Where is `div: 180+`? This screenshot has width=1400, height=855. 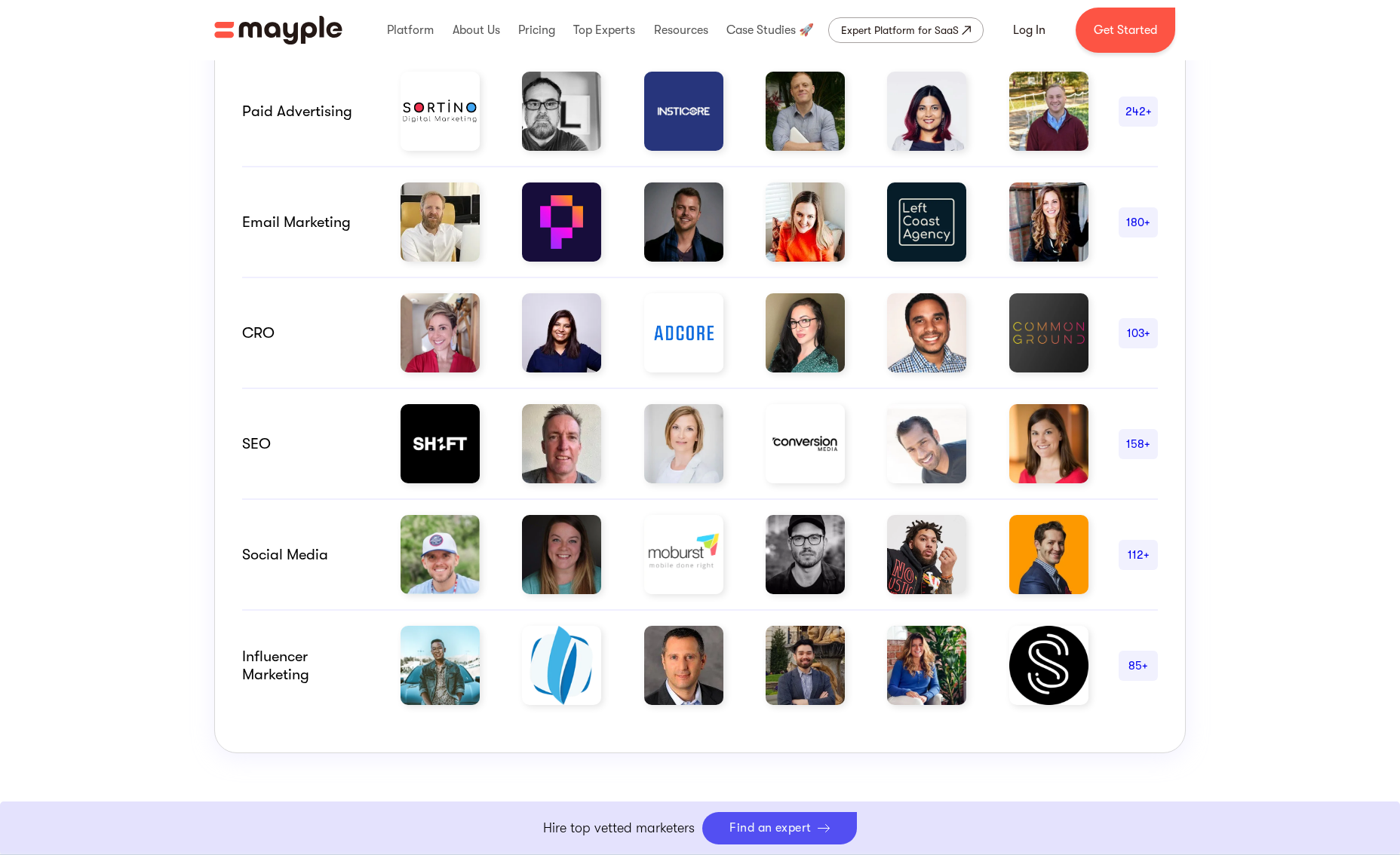 div: 180+ is located at coordinates (1138, 222).